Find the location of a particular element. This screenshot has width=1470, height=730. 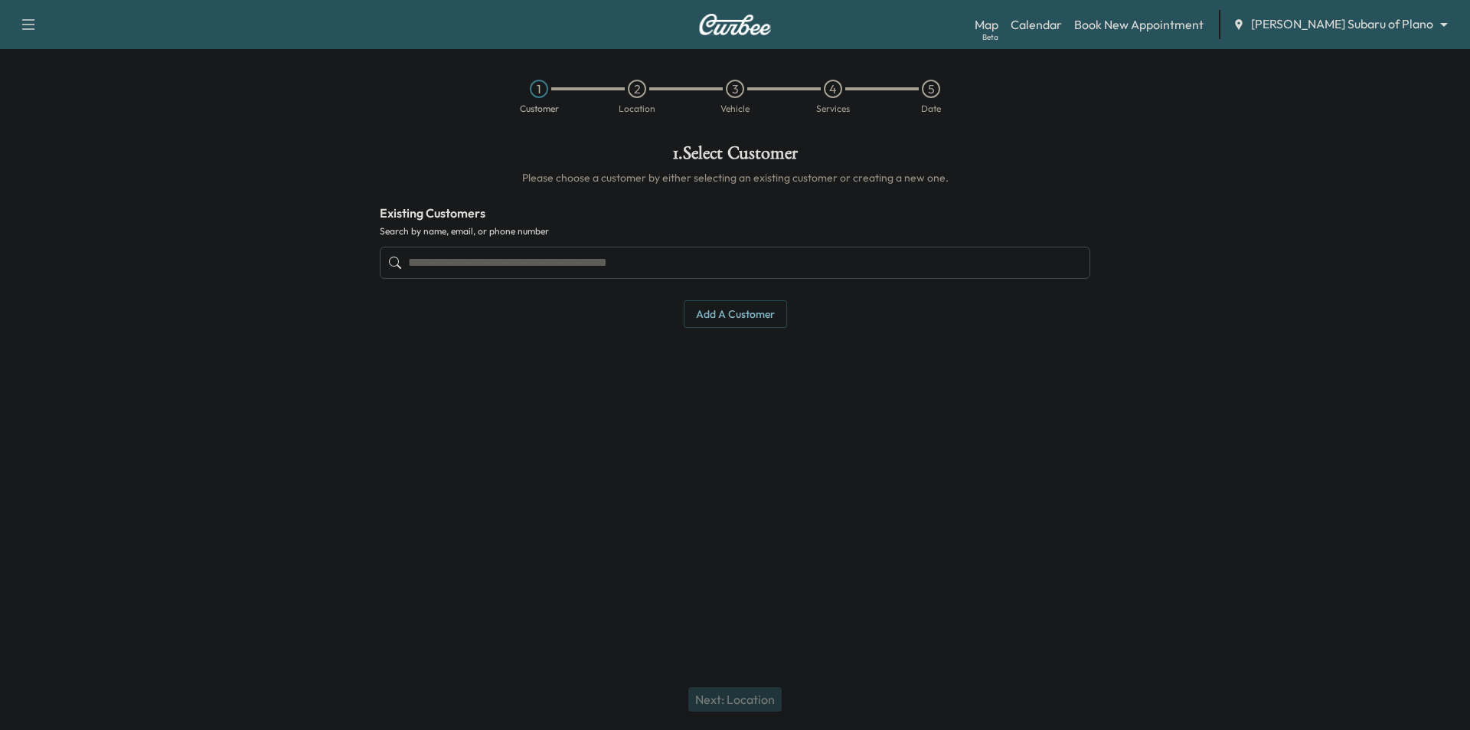

div: Date is located at coordinates (931, 109).